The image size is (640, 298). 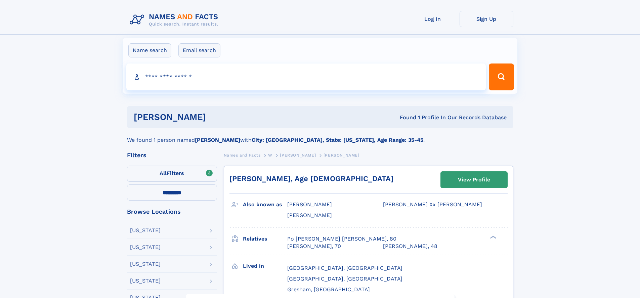 I want to click on label: Email search, so click(x=199, y=50).